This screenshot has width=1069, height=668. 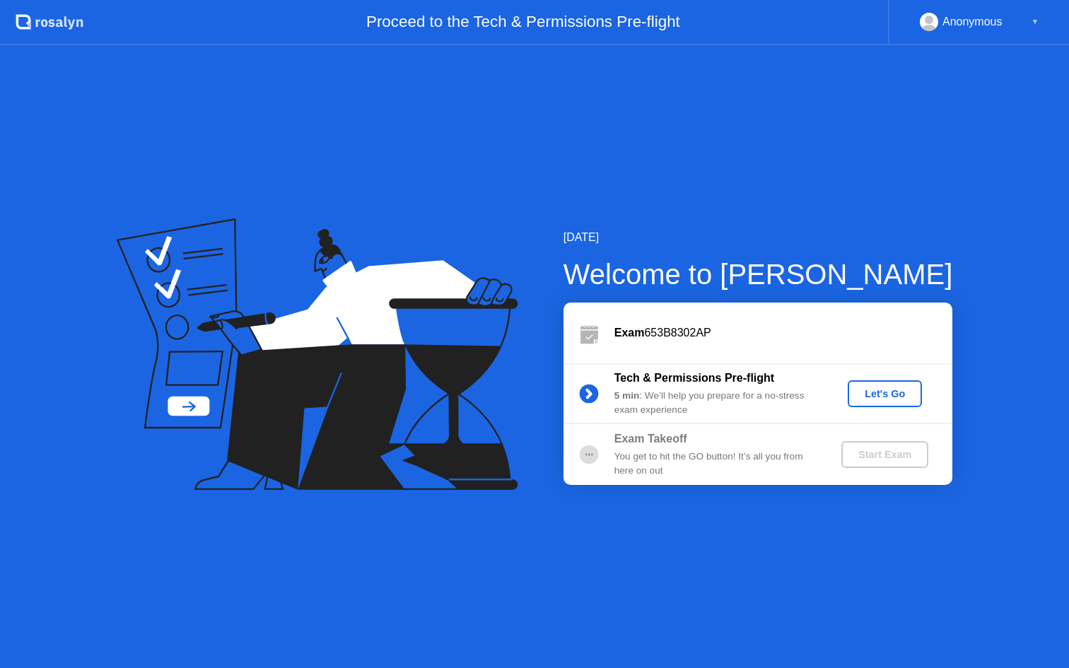 What do you see at coordinates (627, 395) in the screenshot?
I see `b: 5 min` at bounding box center [627, 395].